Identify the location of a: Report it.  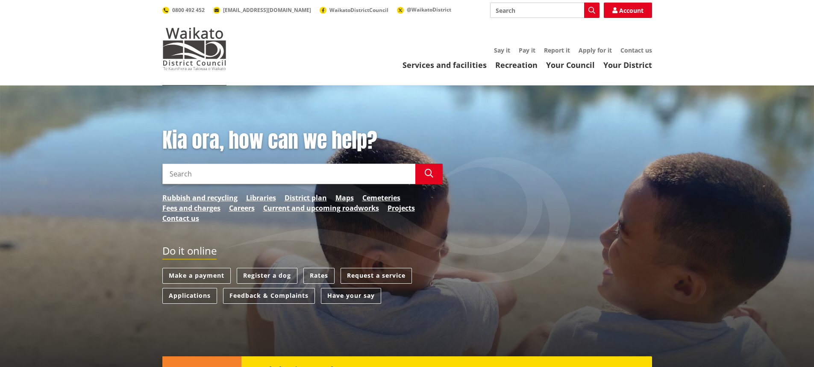
(557, 50).